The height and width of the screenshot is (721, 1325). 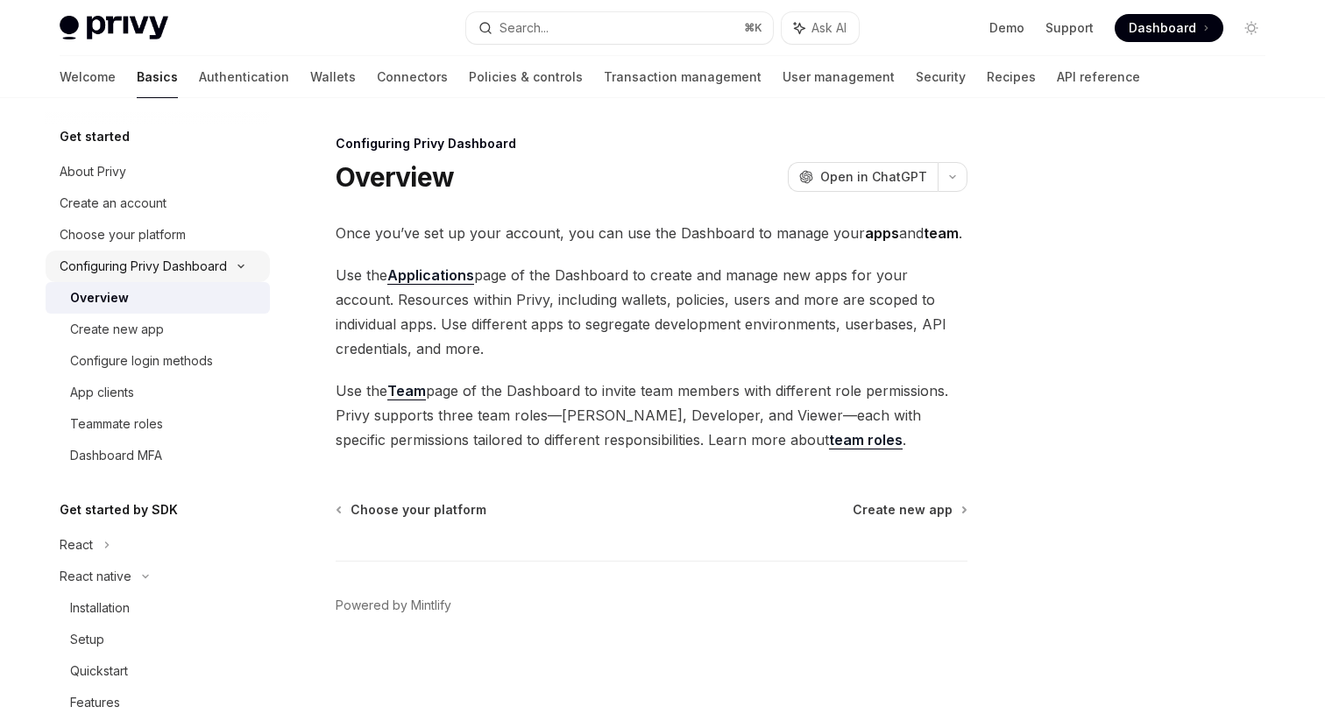 What do you see at coordinates (158, 172) in the screenshot?
I see `a: About Privy` at bounding box center [158, 172].